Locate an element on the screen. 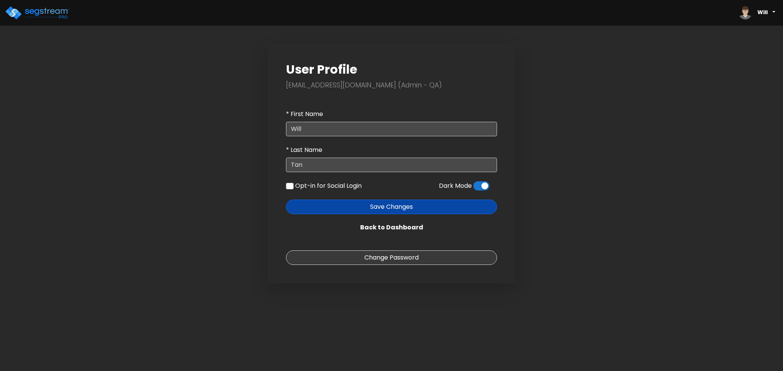 The image size is (783, 371). a: Back to Dashboard is located at coordinates (391, 228).